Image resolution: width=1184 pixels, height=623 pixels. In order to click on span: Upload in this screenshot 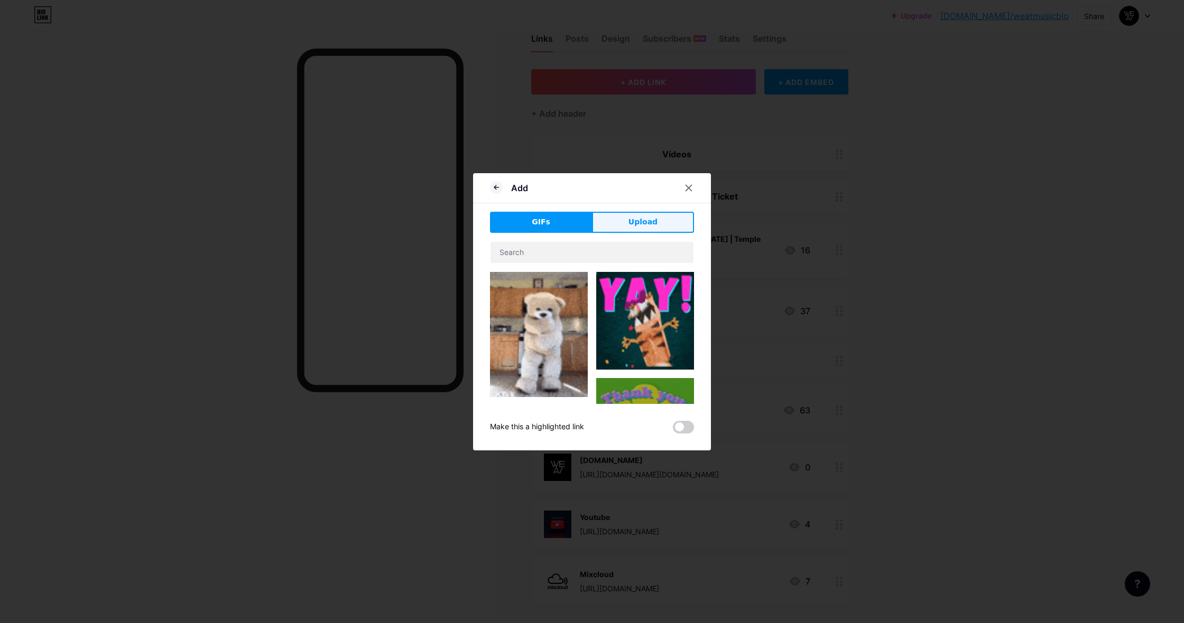, I will do `click(643, 222)`.